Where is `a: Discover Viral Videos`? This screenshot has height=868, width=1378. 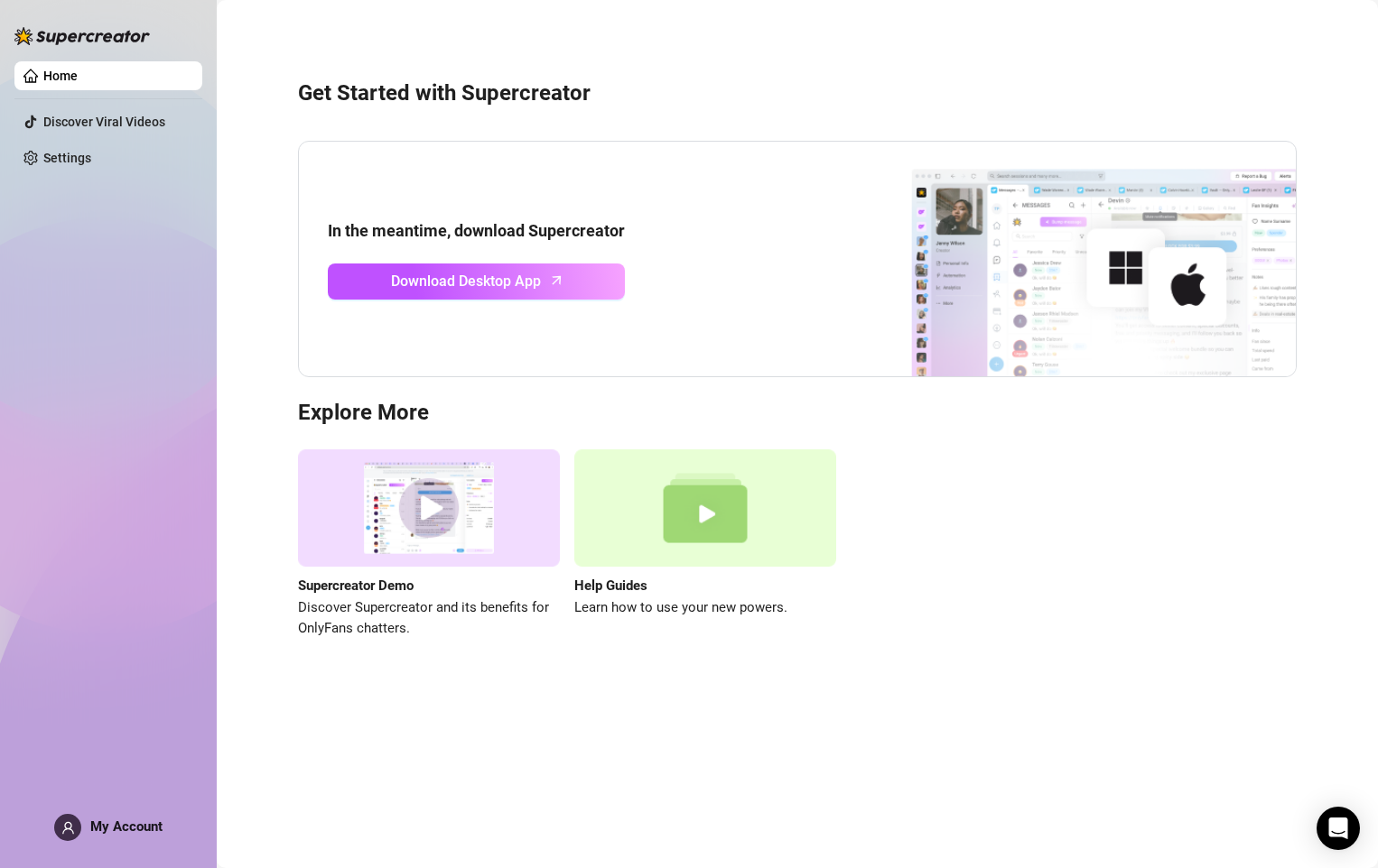
a: Discover Viral Videos is located at coordinates (104, 122).